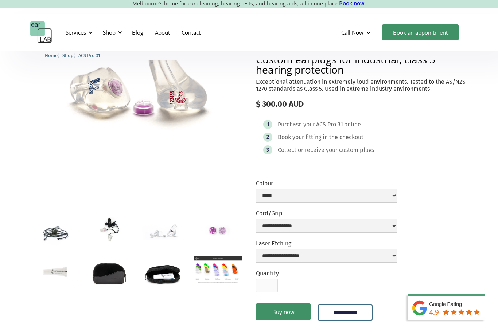 The width and height of the screenshot is (498, 334). Describe the element at coordinates (326, 183) in the screenshot. I see `label: Colour` at that location.